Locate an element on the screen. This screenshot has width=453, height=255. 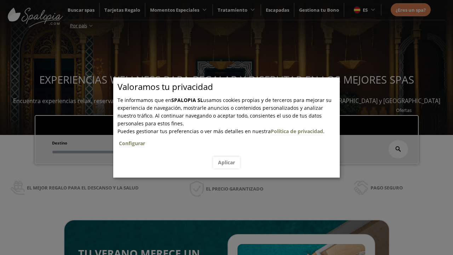
b: SPALOPIA SL is located at coordinates (187, 100).